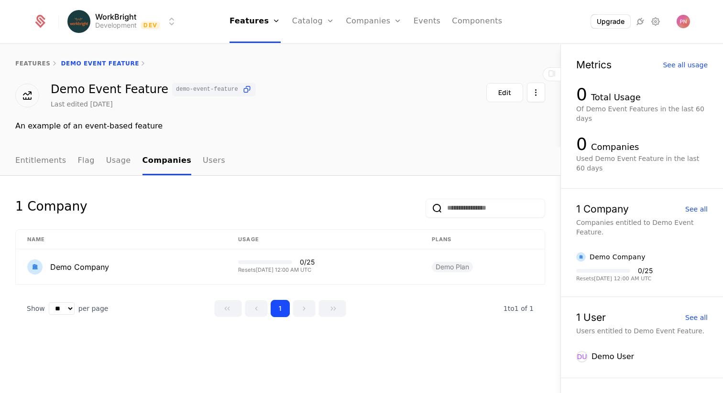  Describe the element at coordinates (214, 161) in the screenshot. I see `a: Users` at that location.